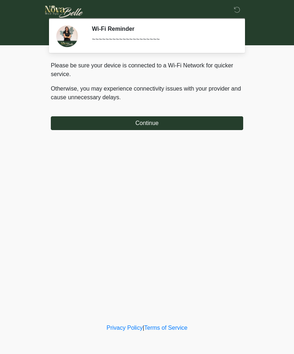 The width and height of the screenshot is (294, 354). I want to click on p: Please be sure your device is connected to a Wi-Fi Network for quicker service., so click(147, 70).